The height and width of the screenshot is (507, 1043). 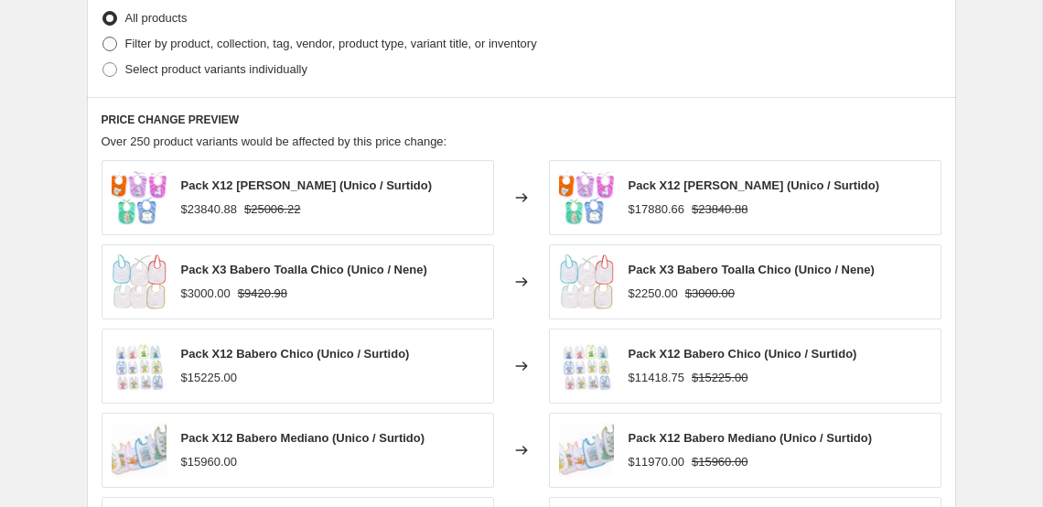 I want to click on div: $11970.00, so click(x=656, y=462).